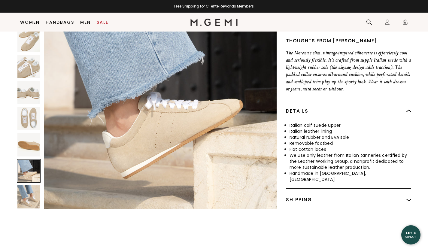  What do you see at coordinates (350, 137) in the screenshot?
I see `li: Natural rubber and EVA sole` at bounding box center [350, 137].